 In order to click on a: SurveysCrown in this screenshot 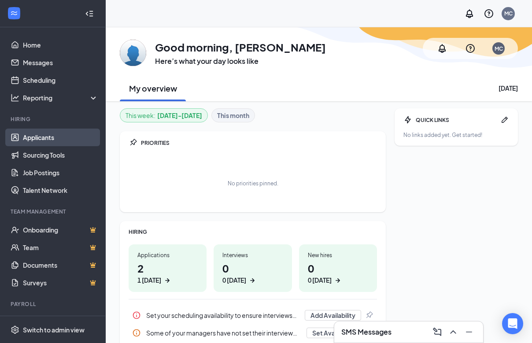, I will do `click(60, 283)`.